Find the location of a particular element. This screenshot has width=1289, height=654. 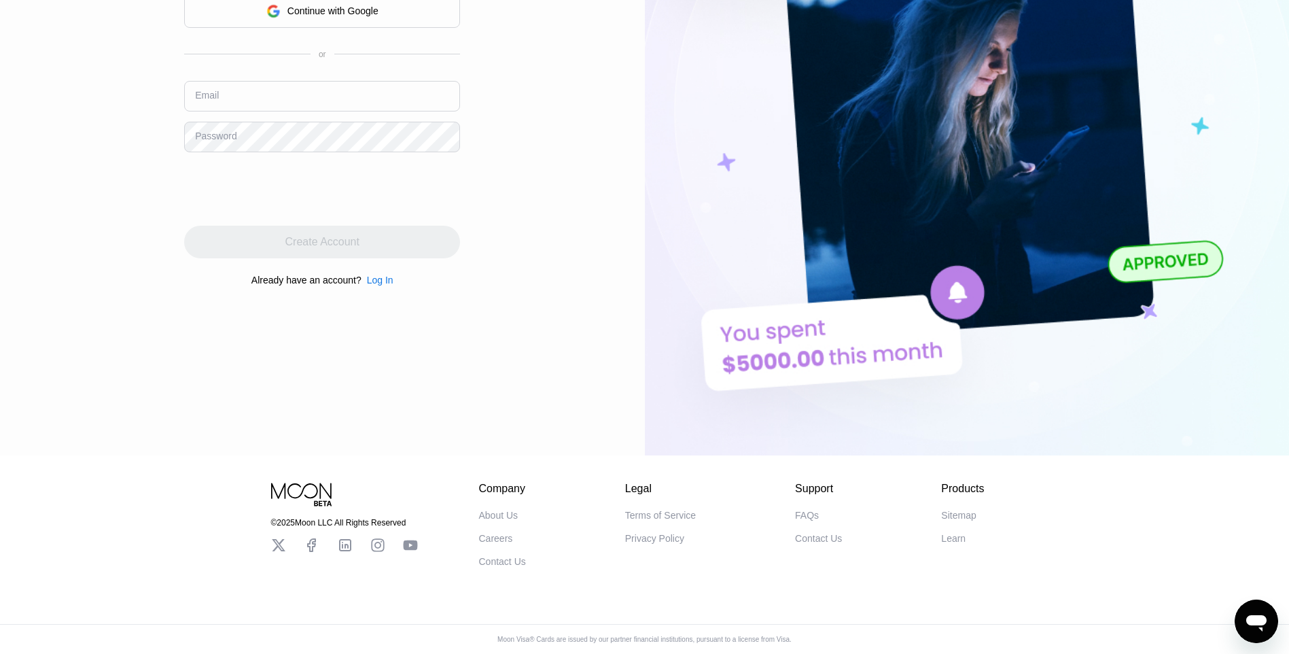

div: Legal is located at coordinates (660, 489).